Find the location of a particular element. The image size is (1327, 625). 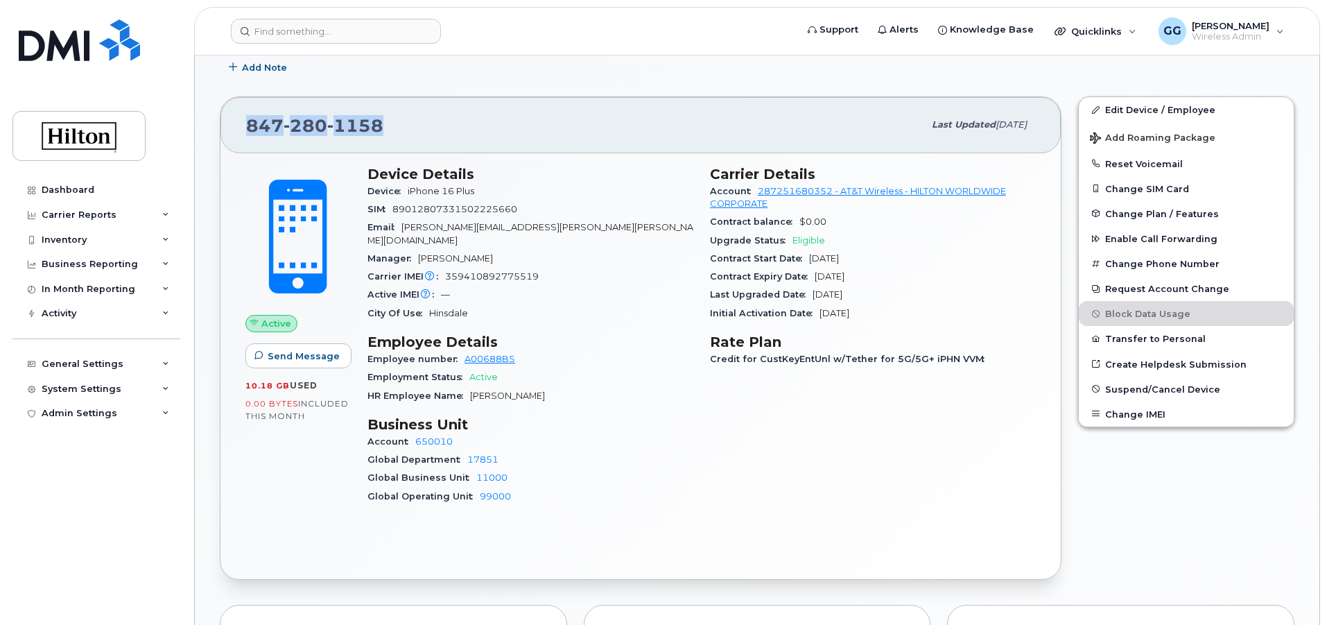

button: Block Data Usage is located at coordinates (1187, 313).